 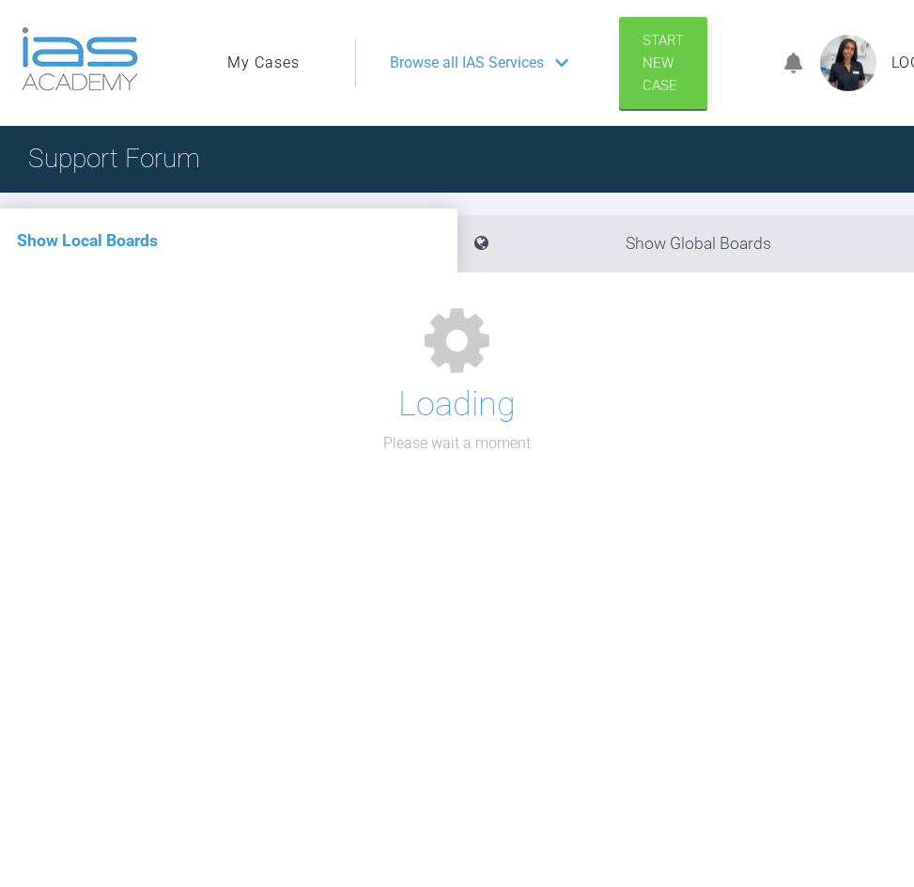 What do you see at coordinates (80, 59) in the screenshot?
I see `img: logo-light.3e3ef733.png` at bounding box center [80, 59].